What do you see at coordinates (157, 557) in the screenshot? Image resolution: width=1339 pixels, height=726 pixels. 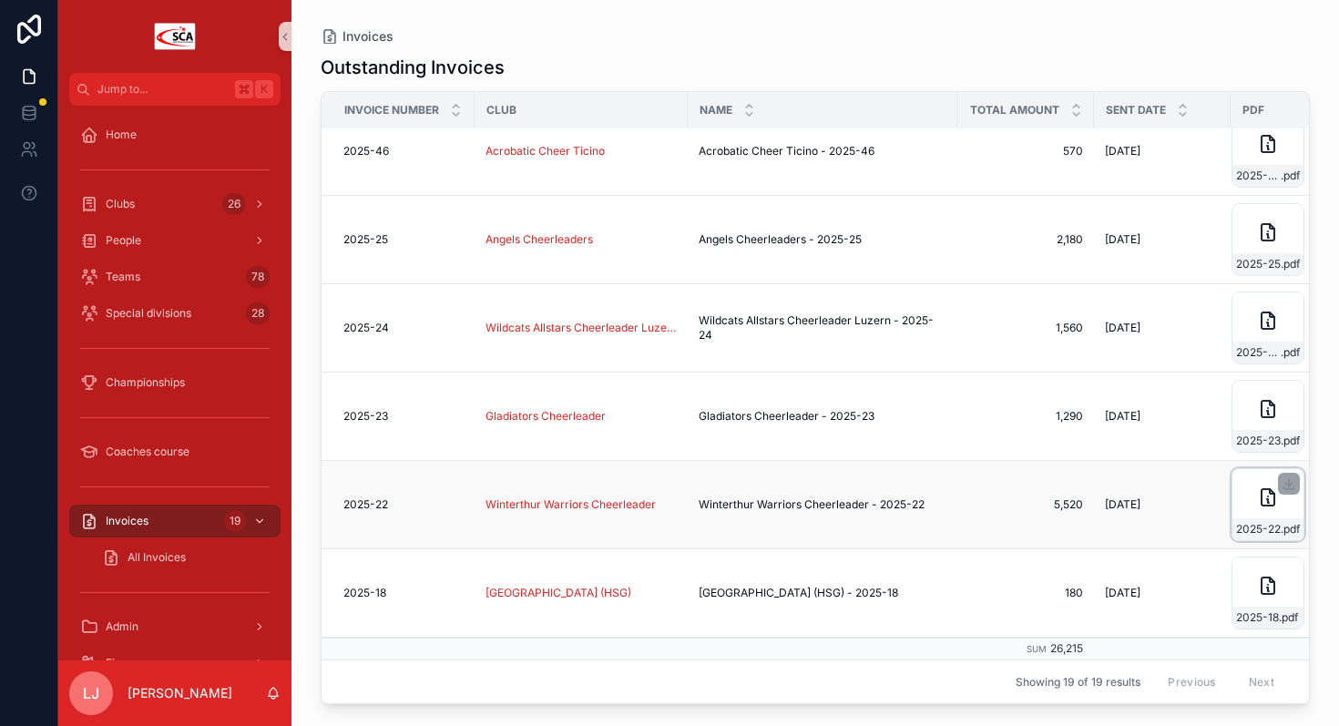 I see `span: All Invoices` at bounding box center [157, 557].